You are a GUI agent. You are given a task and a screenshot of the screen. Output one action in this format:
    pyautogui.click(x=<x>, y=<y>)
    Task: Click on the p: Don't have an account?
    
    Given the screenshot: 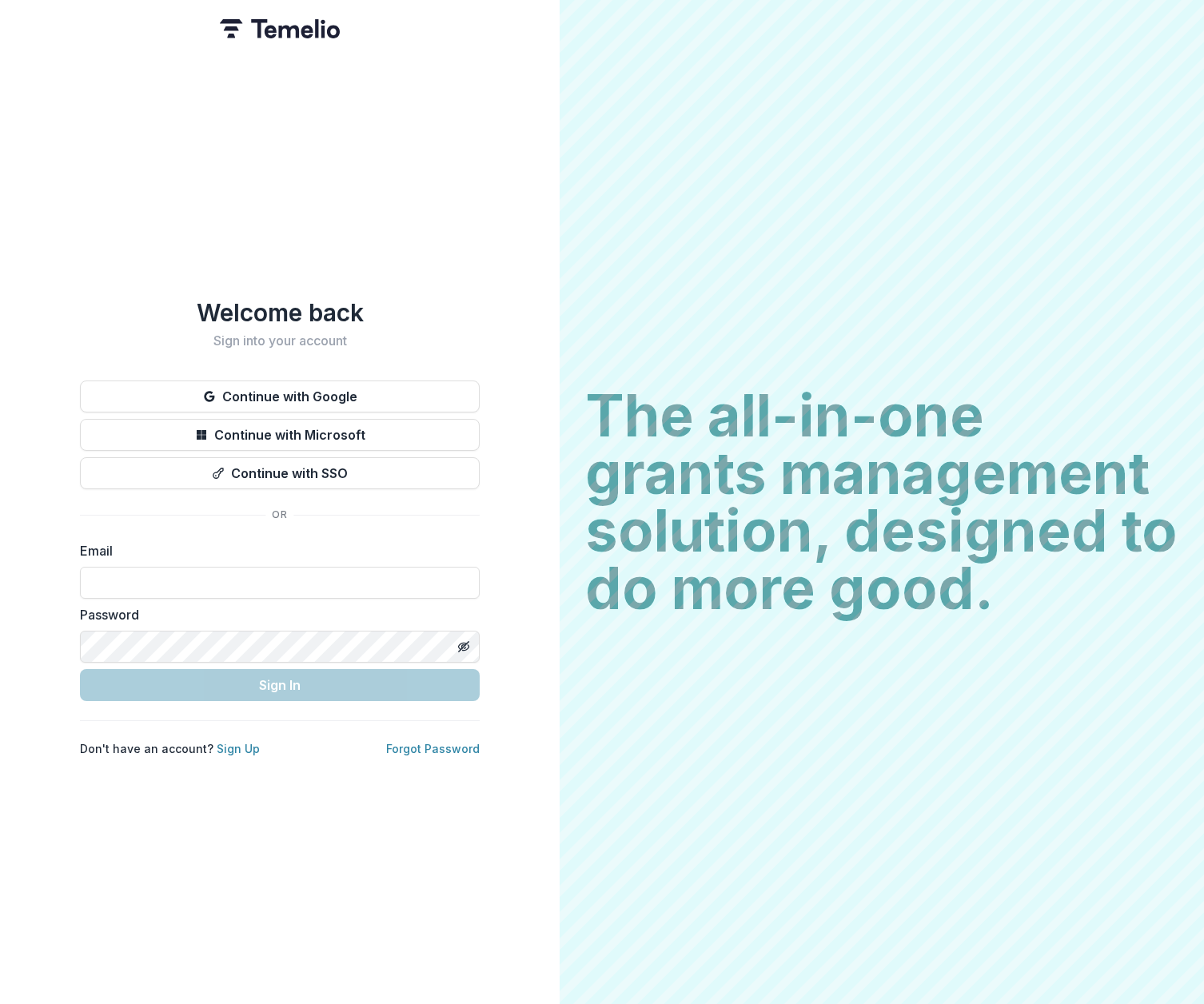 What is the action you would take?
    pyautogui.click(x=169, y=748)
    